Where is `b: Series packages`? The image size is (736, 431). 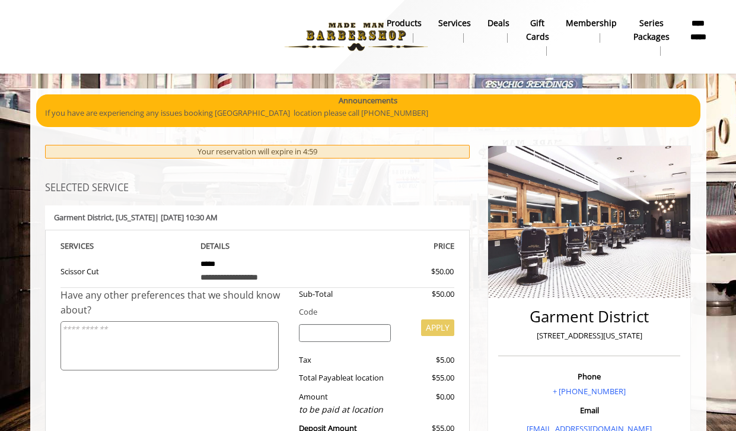
b: Series packages is located at coordinates (651, 30).